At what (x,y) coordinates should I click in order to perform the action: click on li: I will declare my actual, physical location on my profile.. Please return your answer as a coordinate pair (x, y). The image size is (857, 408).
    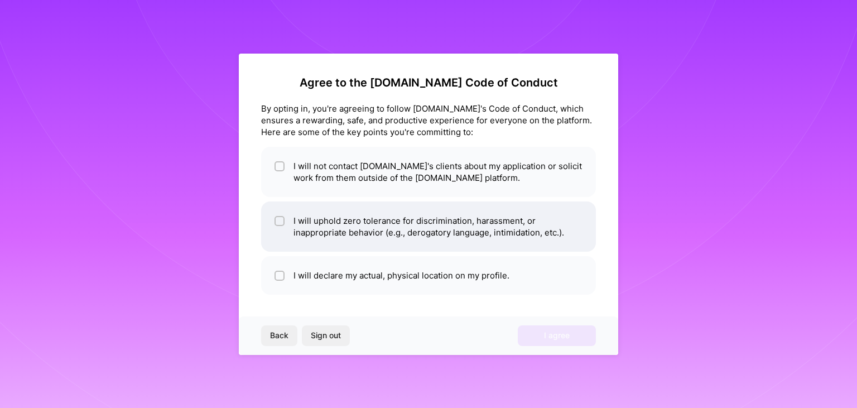
    Looking at the image, I should click on (429, 275).